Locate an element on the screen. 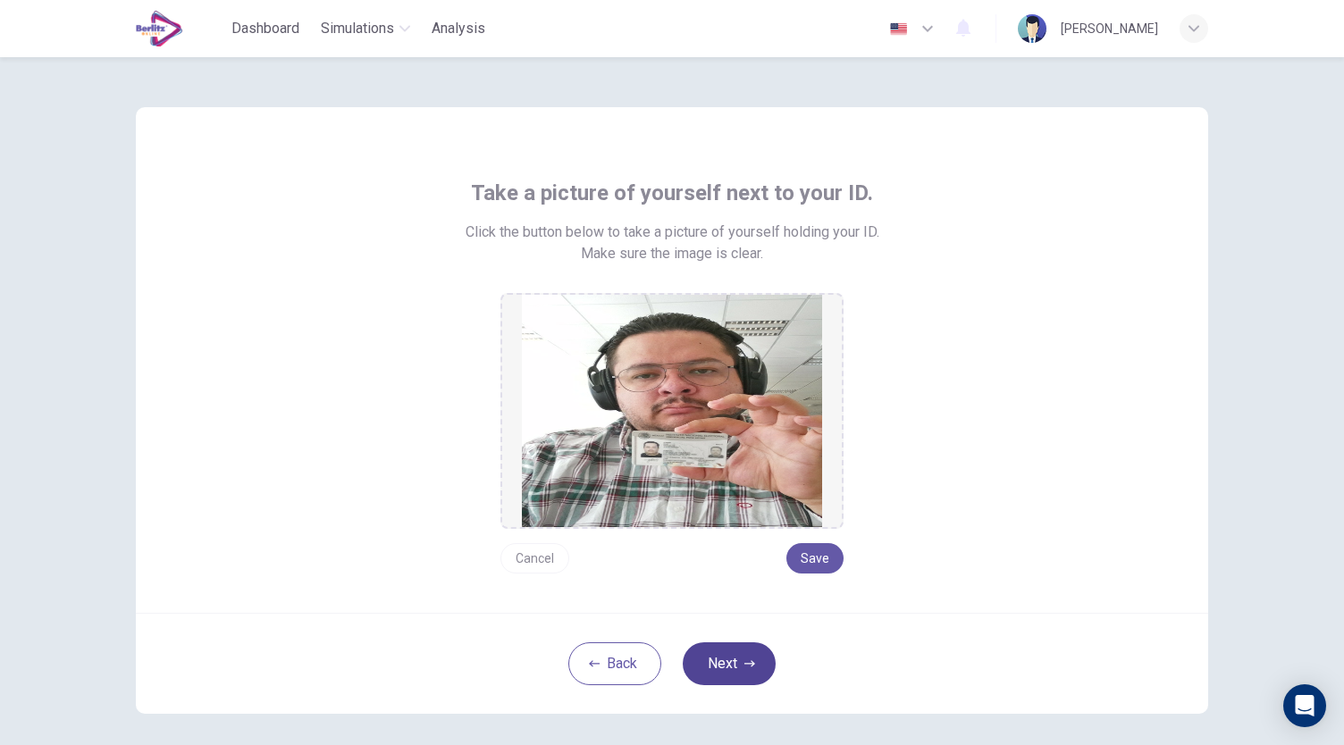  span: Analysis is located at coordinates (458, 29).